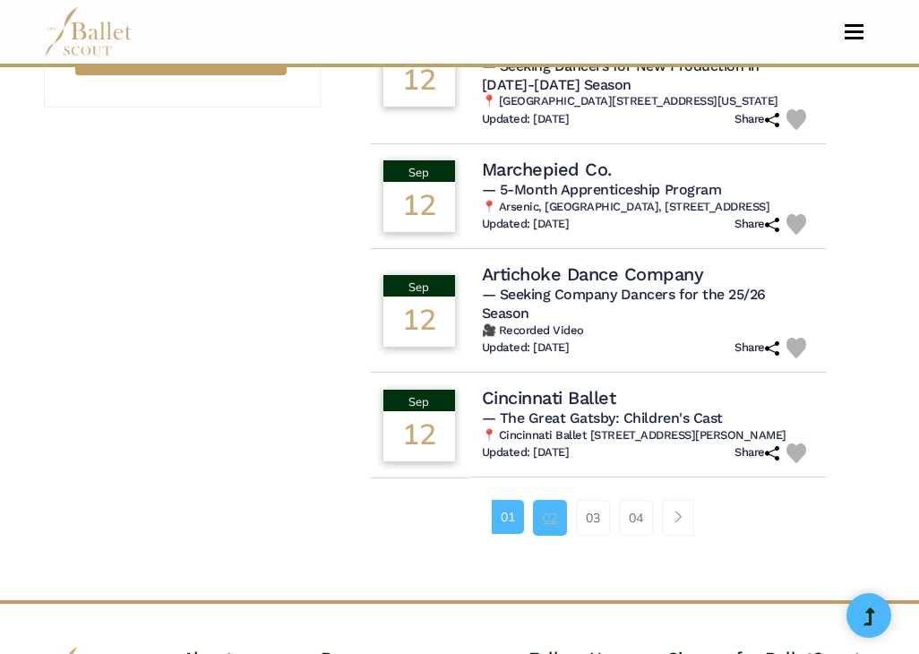 The width and height of the screenshot is (919, 654). What do you see at coordinates (593, 517) in the screenshot?
I see `a: 03` at bounding box center [593, 517].